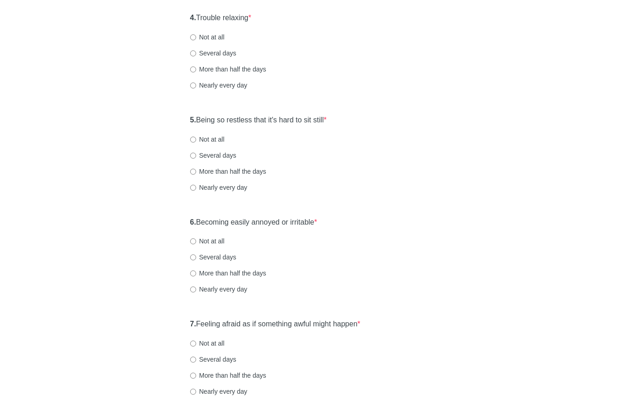  Describe the element at coordinates (193, 120) in the screenshot. I see `strong: 5.` at that location.